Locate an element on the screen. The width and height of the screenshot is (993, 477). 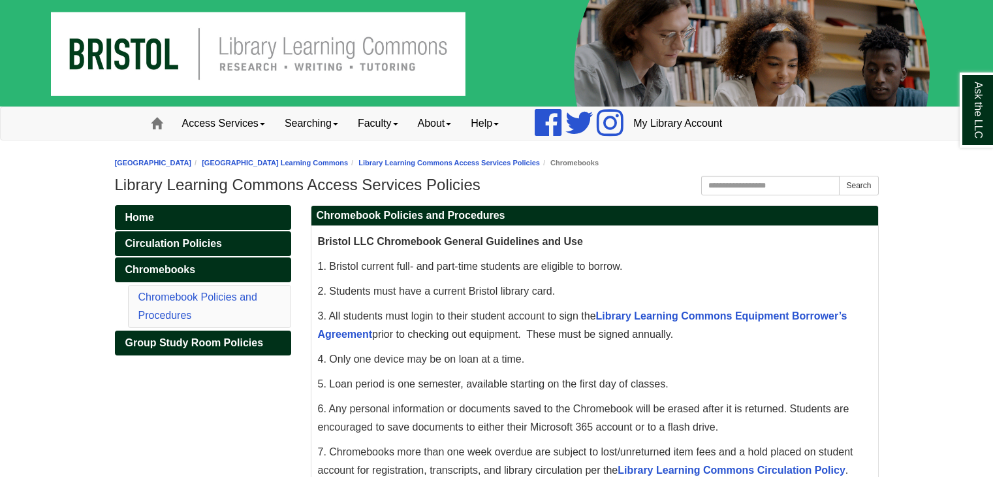
a: Library Learning Commons Access Services Policies is located at coordinates (449, 163).